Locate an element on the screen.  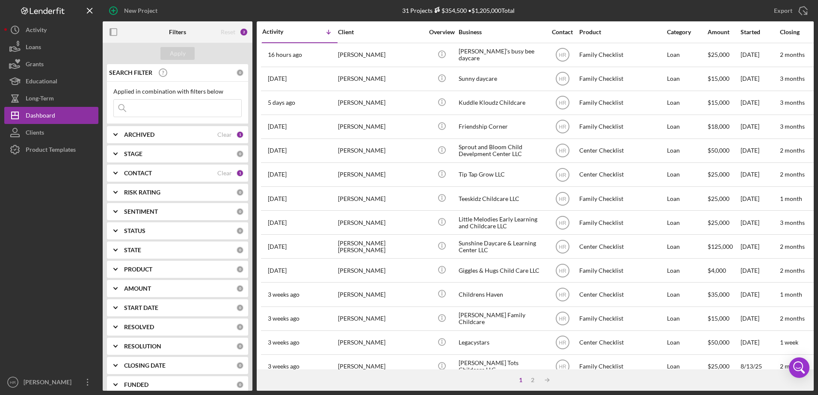
b: CONTACT is located at coordinates (138, 173).